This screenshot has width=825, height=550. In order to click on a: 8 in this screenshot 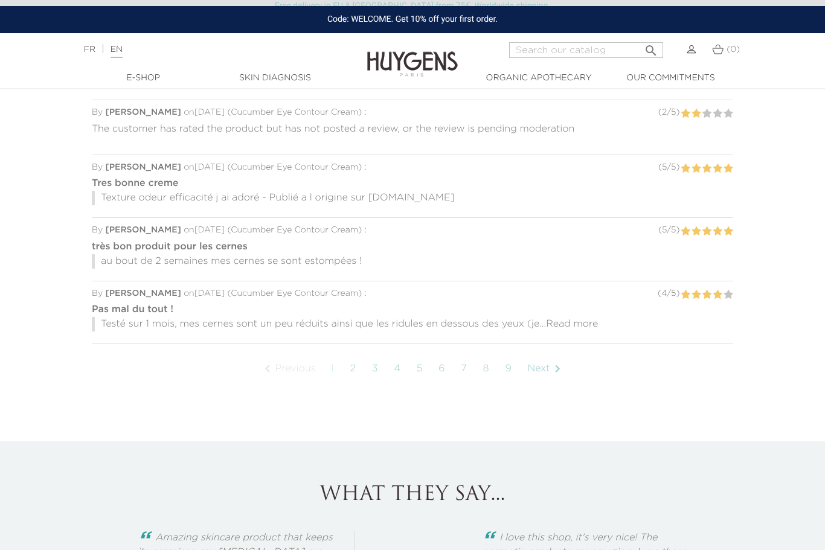, I will do `click(487, 369)`.